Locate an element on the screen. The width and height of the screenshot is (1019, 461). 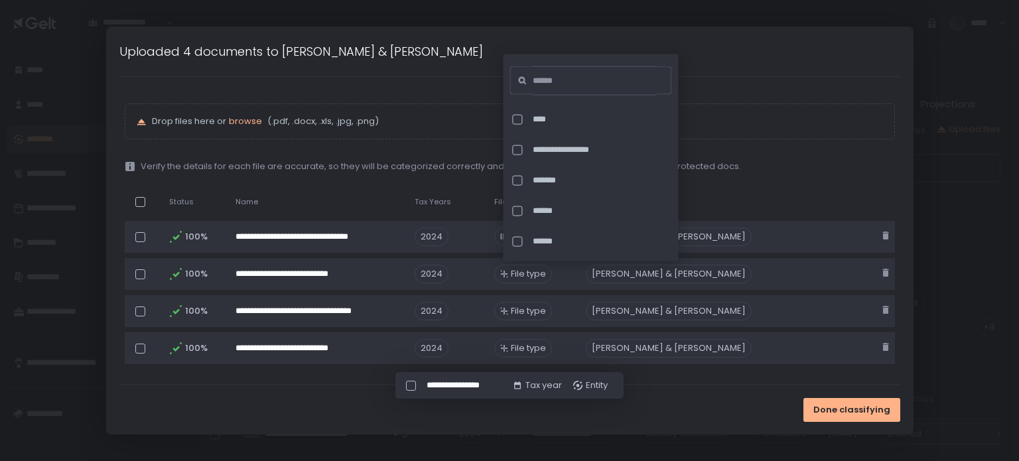
span: Done classifying is located at coordinates (852, 410).